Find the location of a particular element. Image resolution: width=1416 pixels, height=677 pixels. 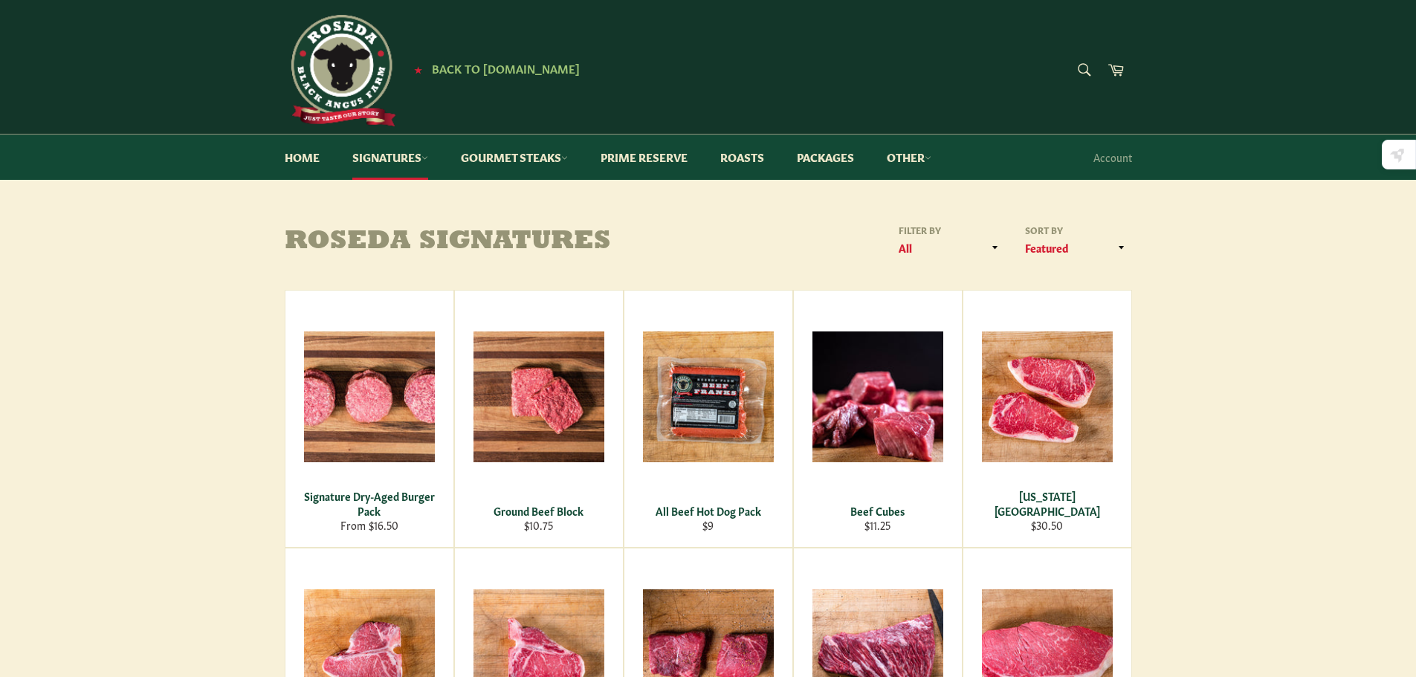

div: $10.75 is located at coordinates (538, 525).